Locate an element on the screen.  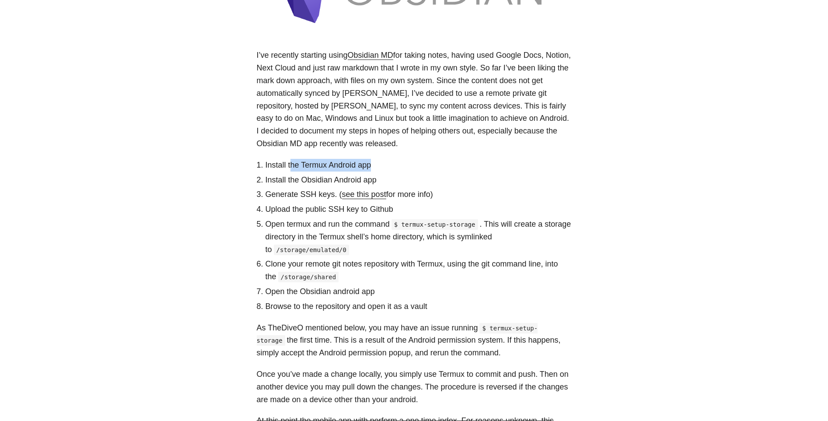
code: $ termux-setup-storage is located at coordinates (435, 224).